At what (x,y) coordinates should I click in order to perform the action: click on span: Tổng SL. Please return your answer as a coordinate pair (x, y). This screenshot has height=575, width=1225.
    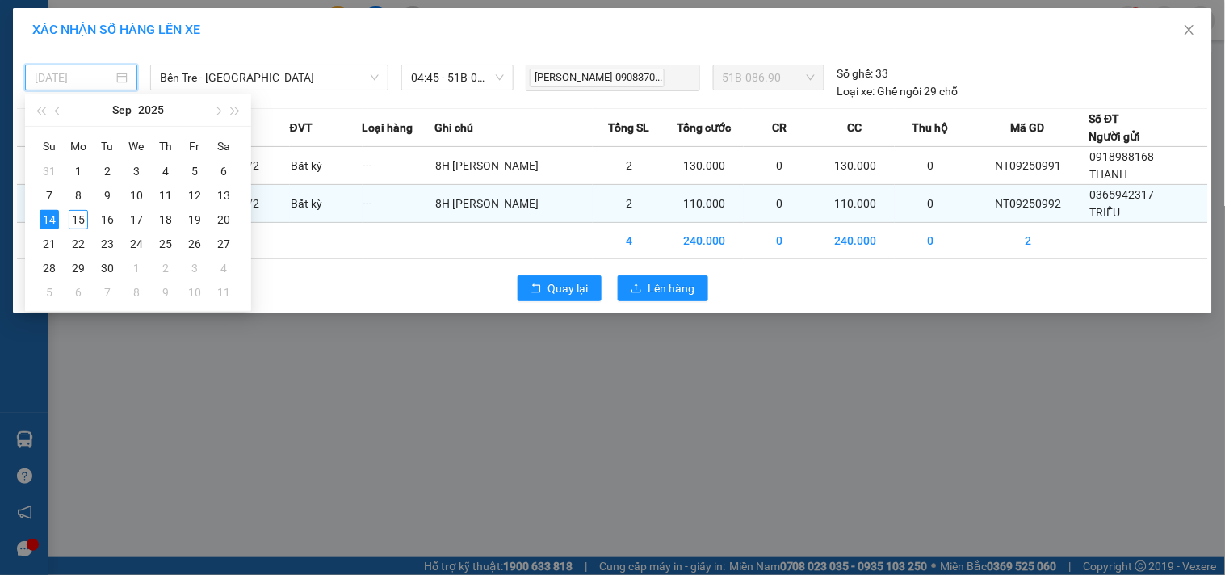
    Looking at the image, I should click on (628, 128).